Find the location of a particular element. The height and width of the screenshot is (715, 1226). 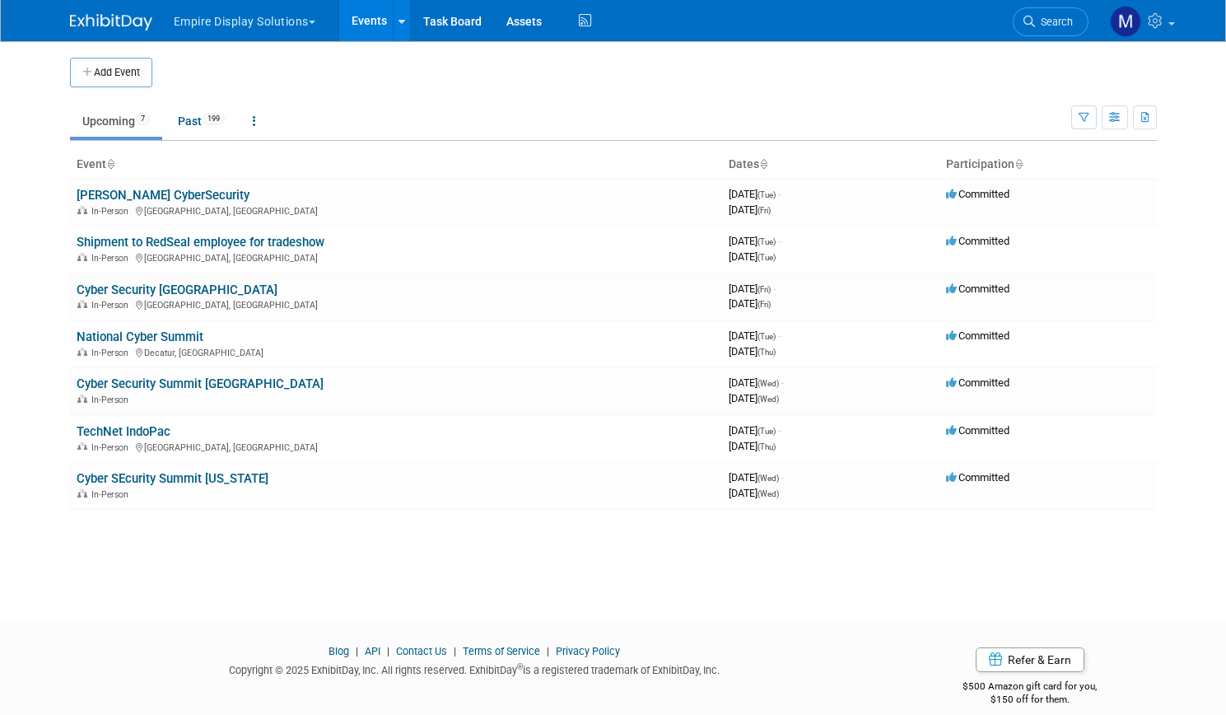

span: Search is located at coordinates (1054, 21).